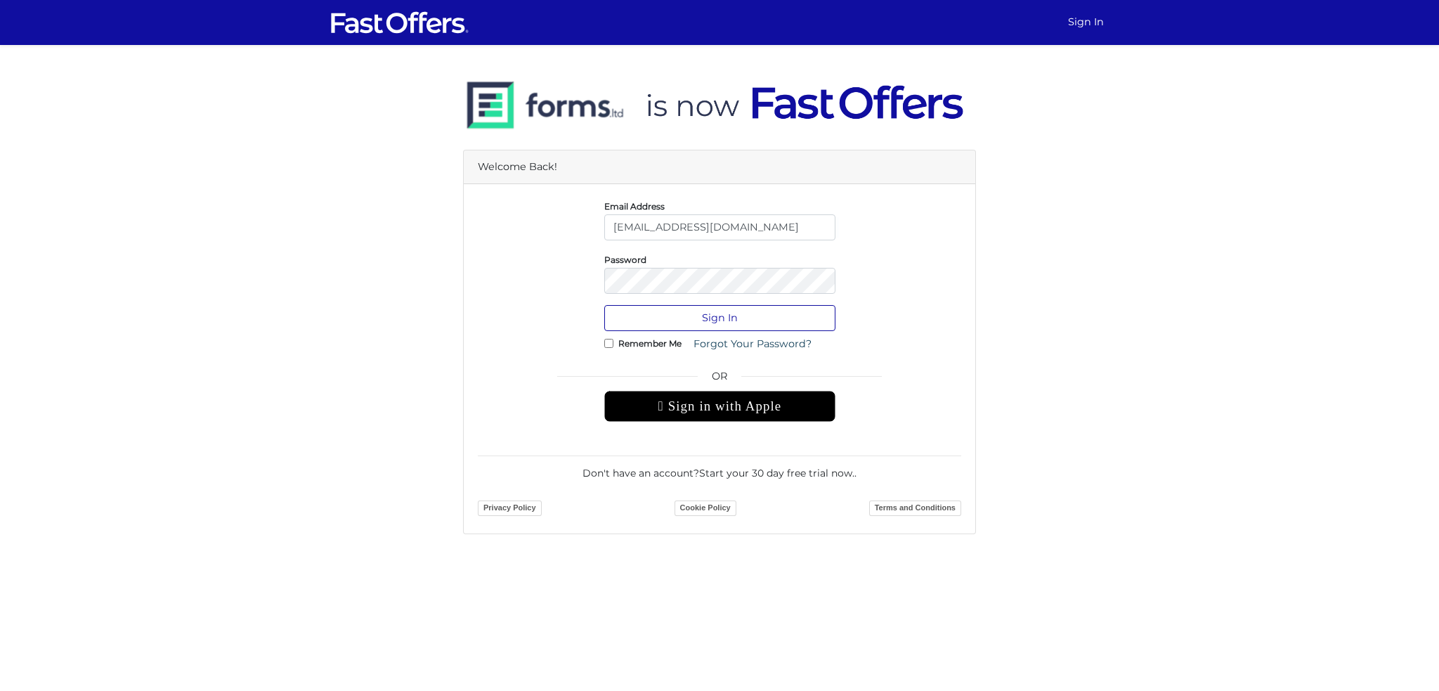 This screenshot has height=691, width=1439. What do you see at coordinates (650, 343) in the screenshot?
I see `label: Remember Me` at bounding box center [650, 343].